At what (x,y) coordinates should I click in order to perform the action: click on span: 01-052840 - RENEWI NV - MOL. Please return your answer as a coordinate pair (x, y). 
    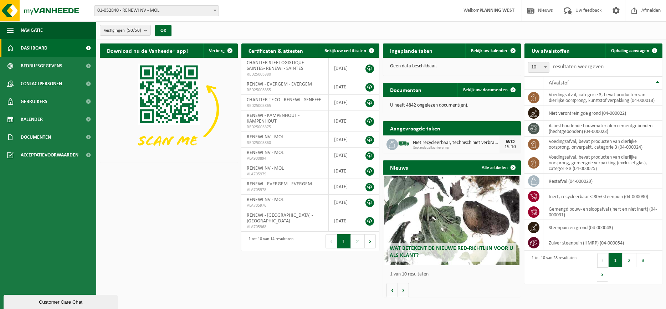
    Looking at the image, I should click on (157, 11).